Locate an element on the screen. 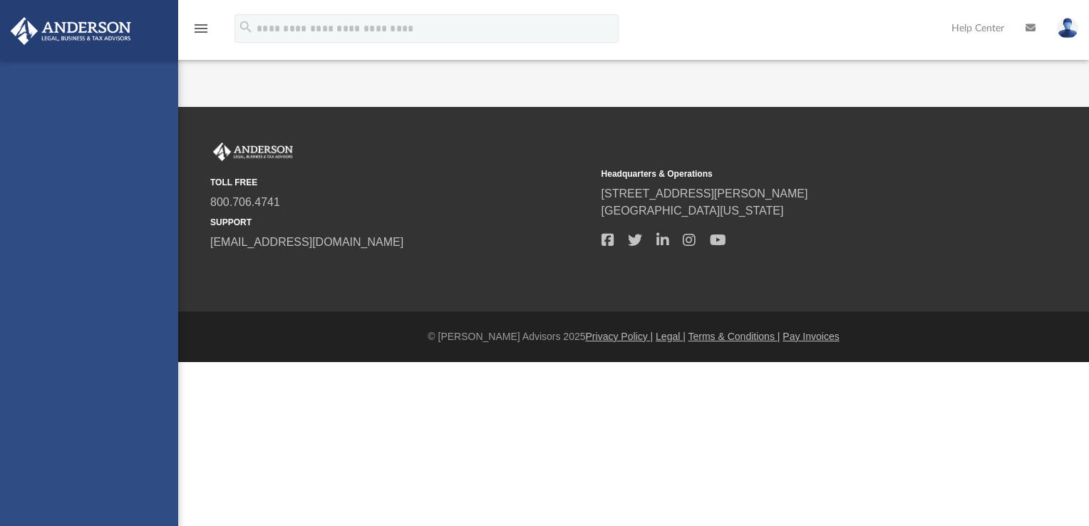 Image resolution: width=1089 pixels, height=526 pixels. a: Privacy Policy | is located at coordinates (619, 336).